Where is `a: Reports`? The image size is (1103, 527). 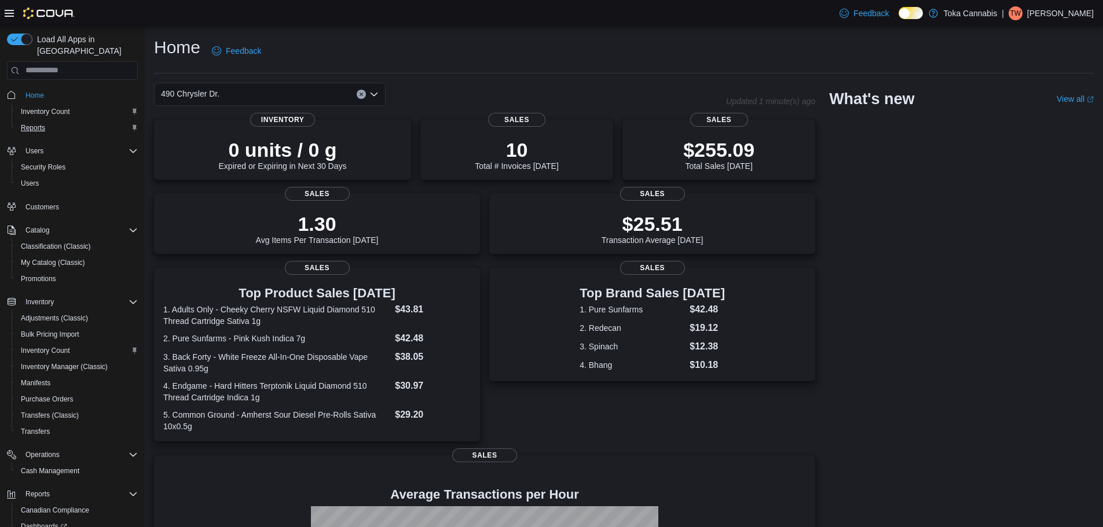 a: Reports is located at coordinates (33, 128).